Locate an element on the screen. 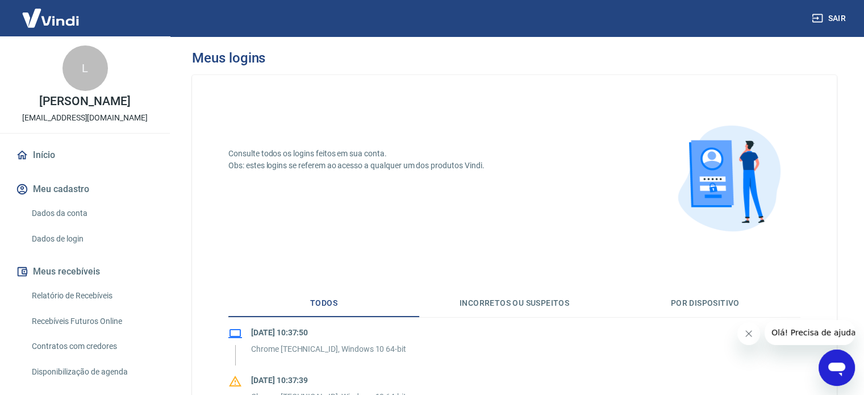  a: Relatório de Recebíveis is located at coordinates (91, 296).